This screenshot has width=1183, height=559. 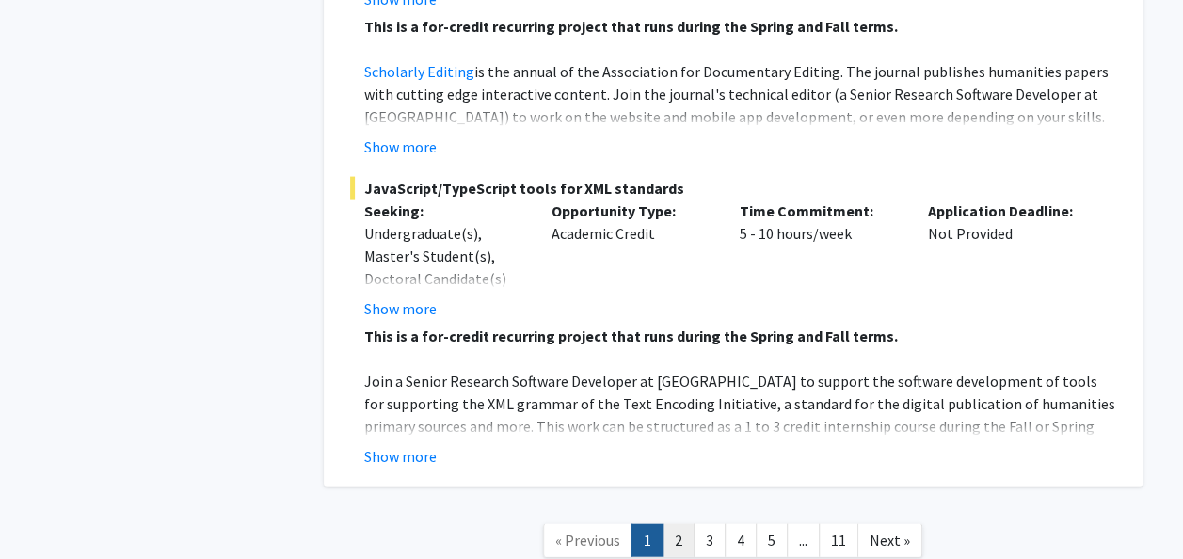 What do you see at coordinates (631, 260) in the screenshot?
I see `div: Academic Credit` at bounding box center [631, 260].